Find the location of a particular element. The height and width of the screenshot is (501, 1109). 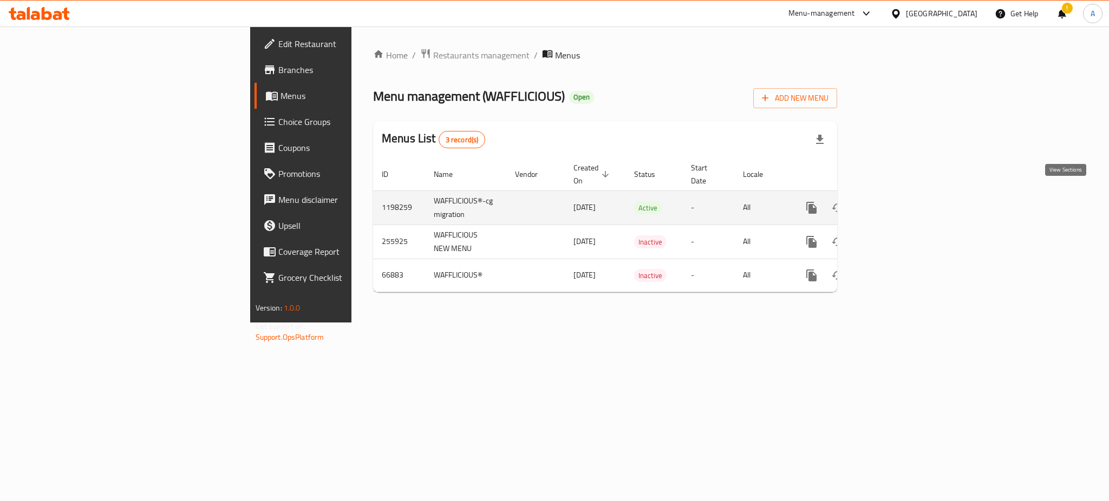

span: Coverage Report is located at coordinates (352, 252).